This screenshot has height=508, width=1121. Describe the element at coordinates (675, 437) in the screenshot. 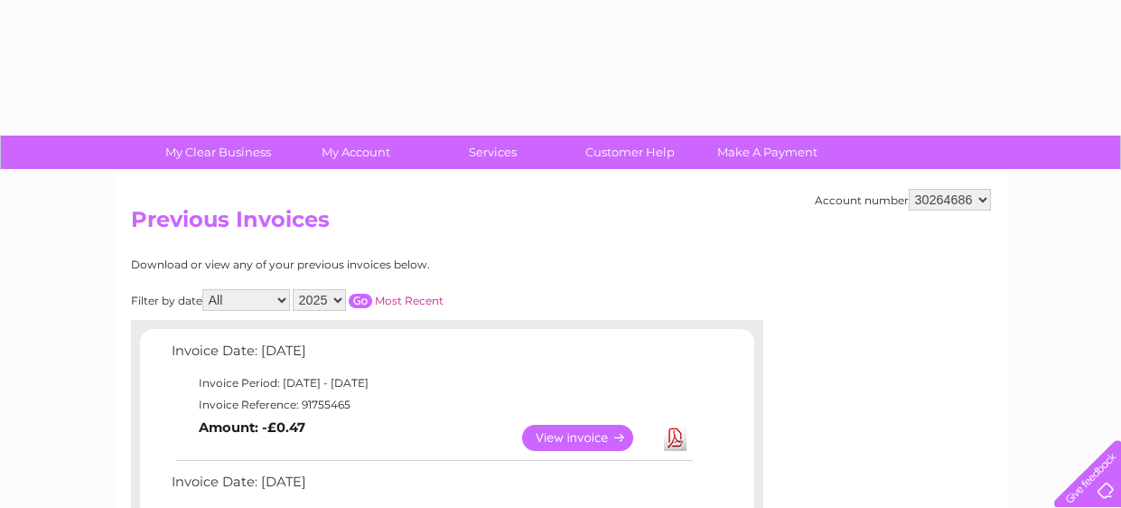

I see `a: Download` at that location.